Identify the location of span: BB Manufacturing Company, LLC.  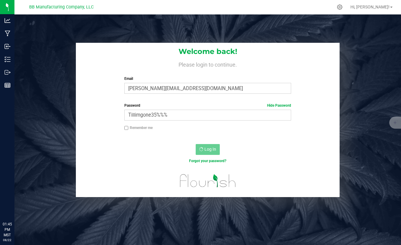
(61, 7).